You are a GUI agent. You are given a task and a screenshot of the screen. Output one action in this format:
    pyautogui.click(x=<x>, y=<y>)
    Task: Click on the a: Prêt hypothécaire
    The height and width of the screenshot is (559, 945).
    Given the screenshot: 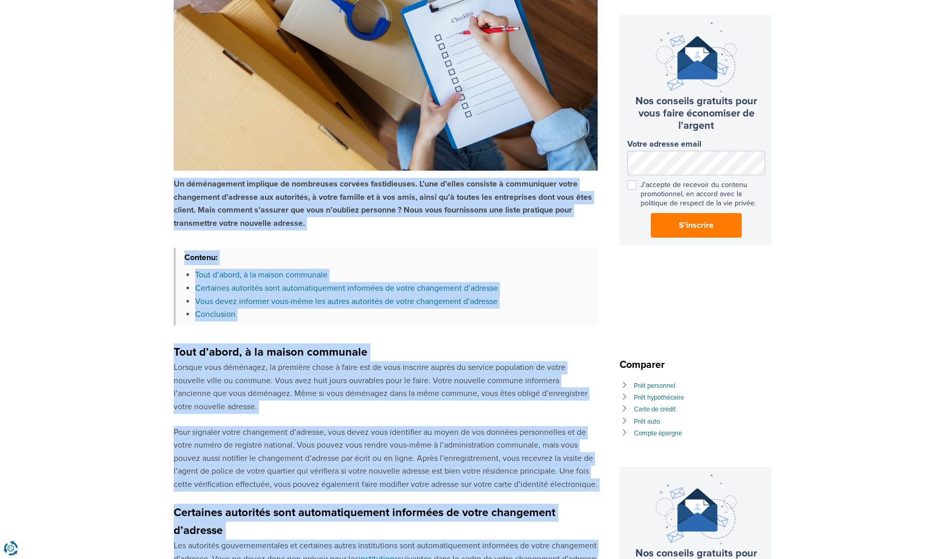 What is the action you would take?
    pyautogui.click(x=659, y=398)
    